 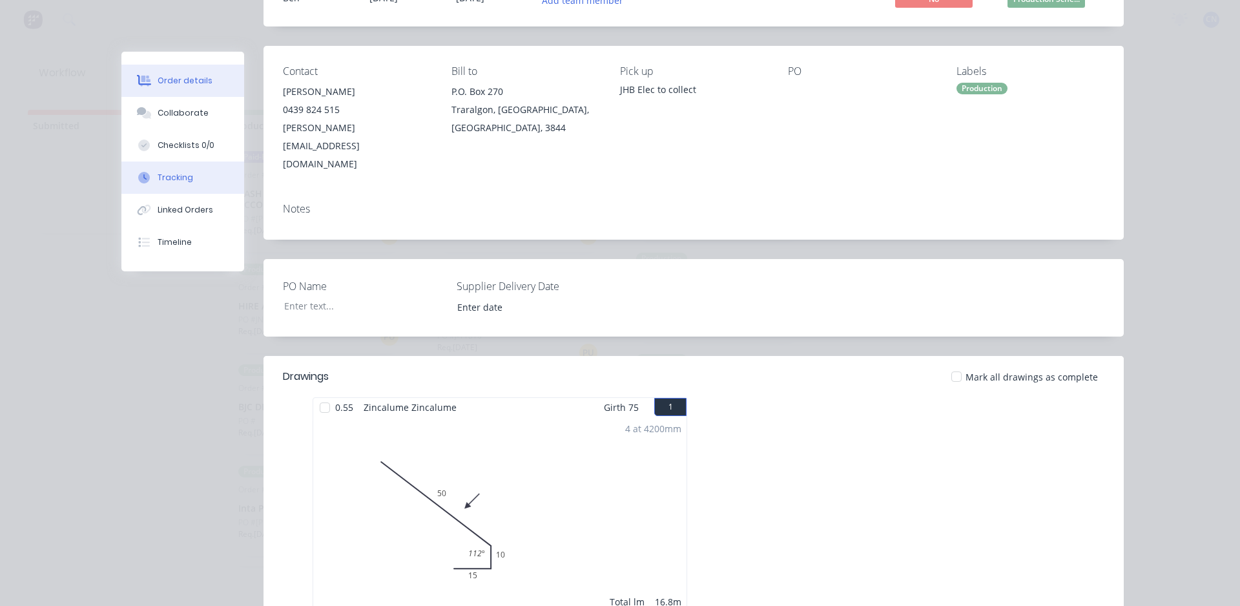 What do you see at coordinates (621, 407) in the screenshot?
I see `span: Girth 75` at bounding box center [621, 407].